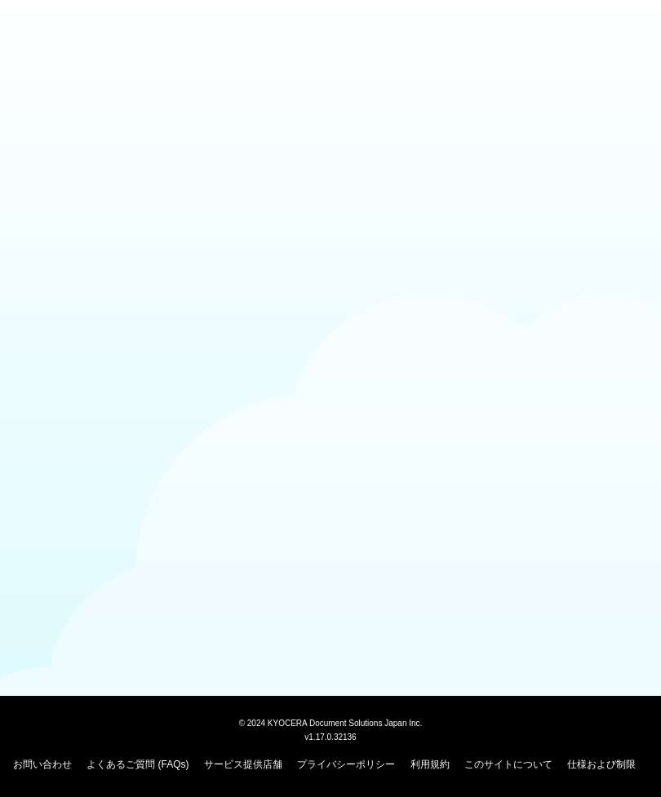 The width and height of the screenshot is (661, 797). I want to click on a: サービス提供店舗, so click(243, 764).